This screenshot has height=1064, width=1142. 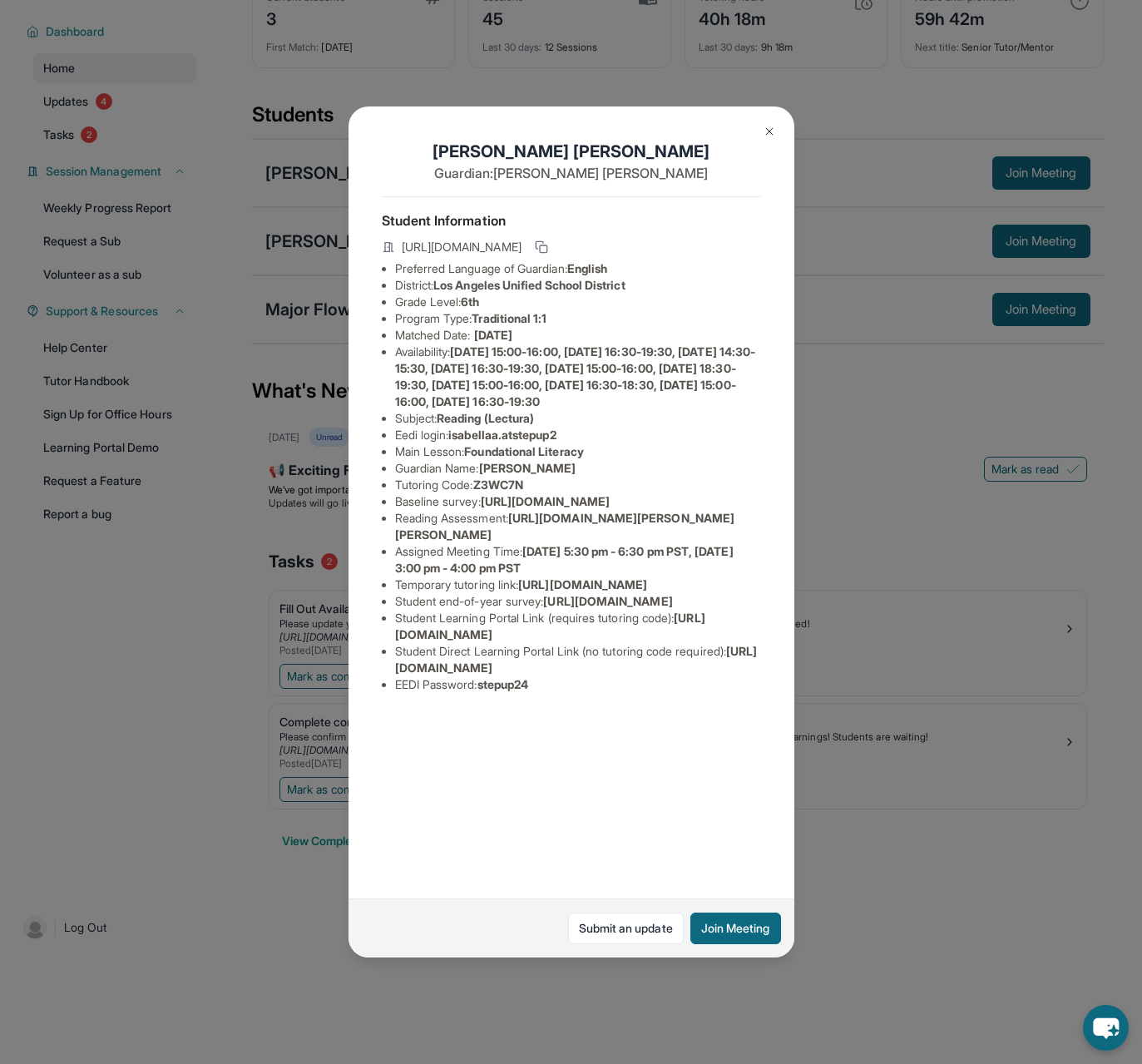 I want to click on span: stepup24, so click(x=503, y=684).